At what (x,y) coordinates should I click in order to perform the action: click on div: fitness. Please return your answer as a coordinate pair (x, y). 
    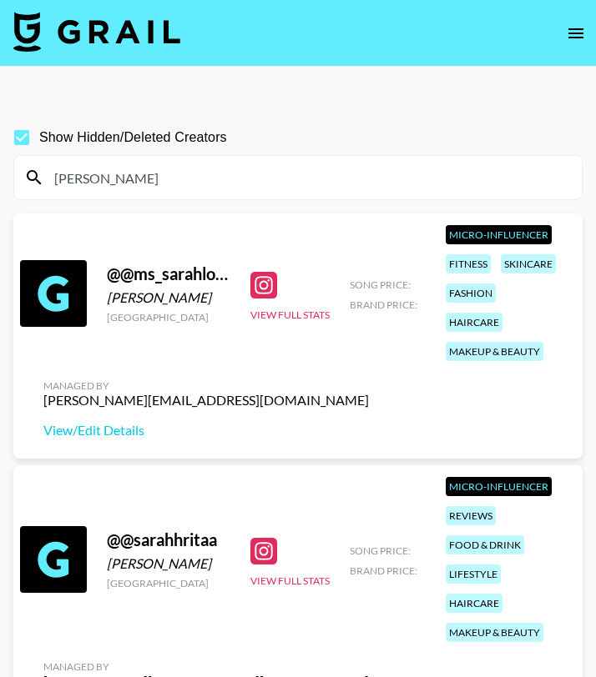
    Looking at the image, I should click on (468, 264).